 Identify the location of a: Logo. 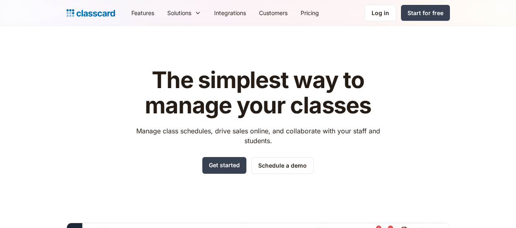
(91, 13).